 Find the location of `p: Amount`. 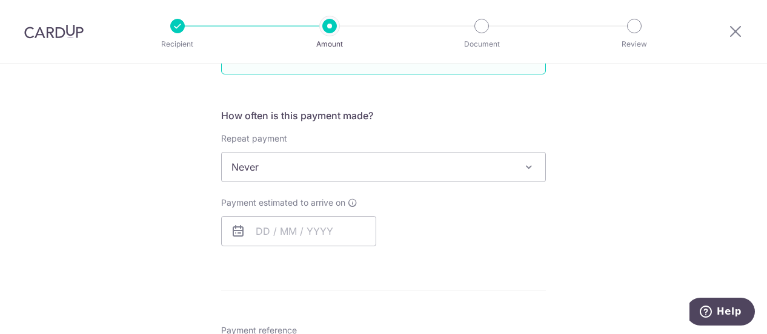

p: Amount is located at coordinates (329, 44).